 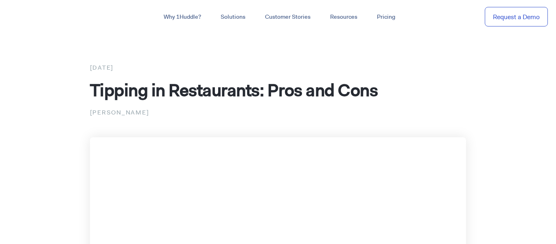 What do you see at coordinates (386, 17) in the screenshot?
I see `a: Pricing` at bounding box center [386, 17].